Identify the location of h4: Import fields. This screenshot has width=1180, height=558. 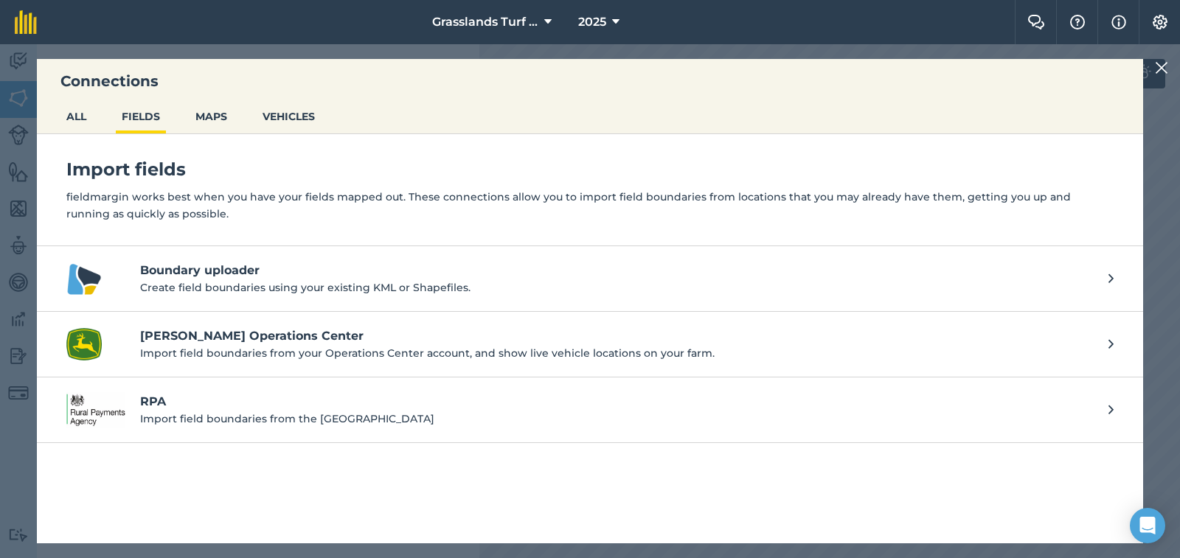
(590, 170).